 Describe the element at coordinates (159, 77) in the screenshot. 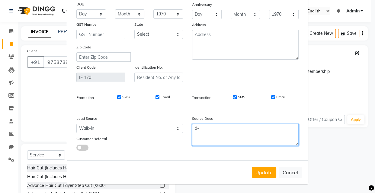

I see `input: Resident No. or Any Id` at that location.